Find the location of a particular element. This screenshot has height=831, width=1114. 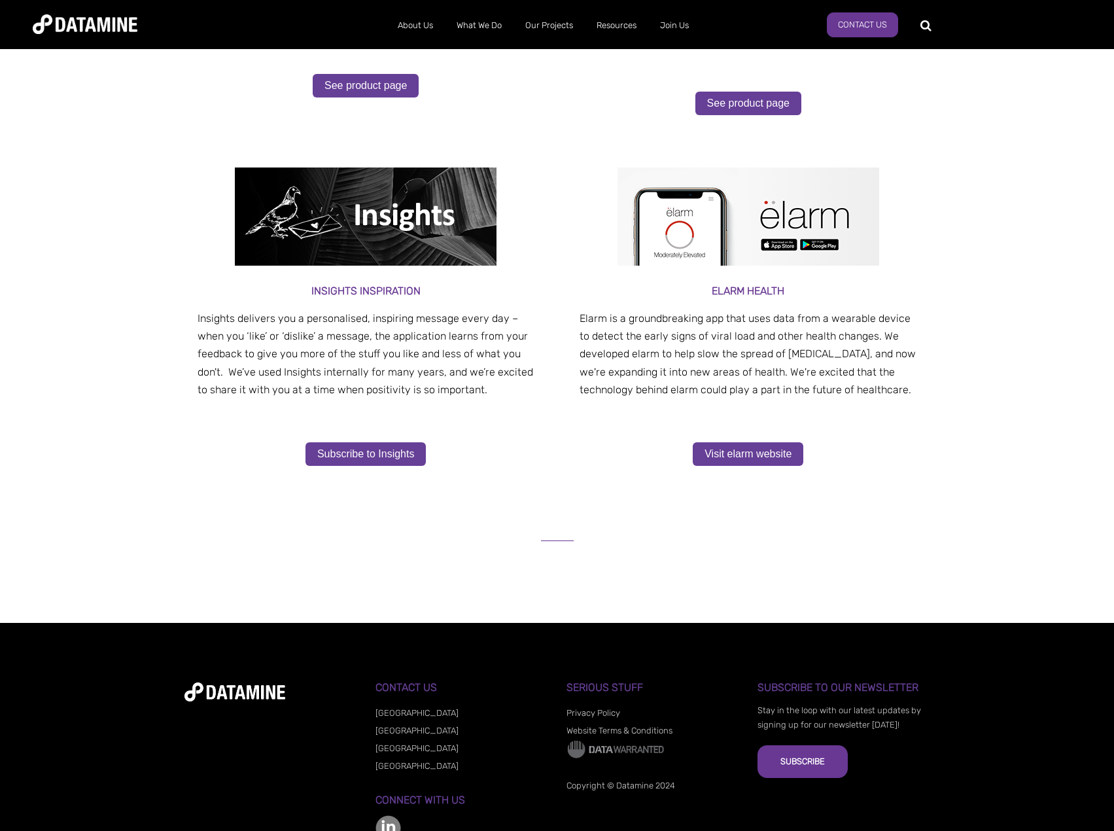

h3: Connect with us is located at coordinates (461, 800).